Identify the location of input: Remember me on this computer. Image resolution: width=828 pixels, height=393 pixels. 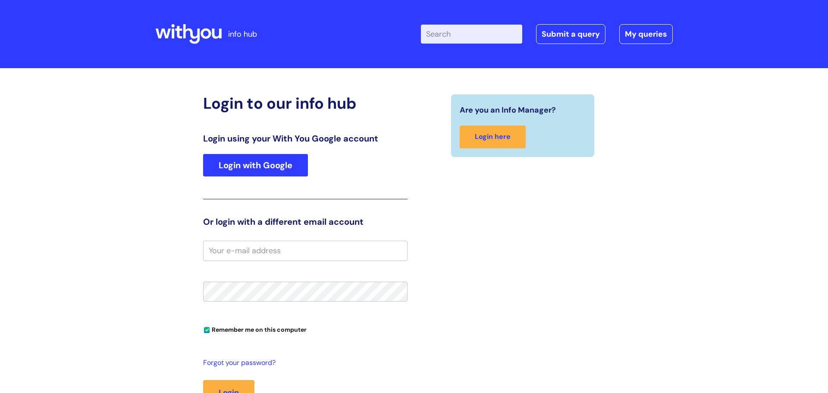
(207, 330).